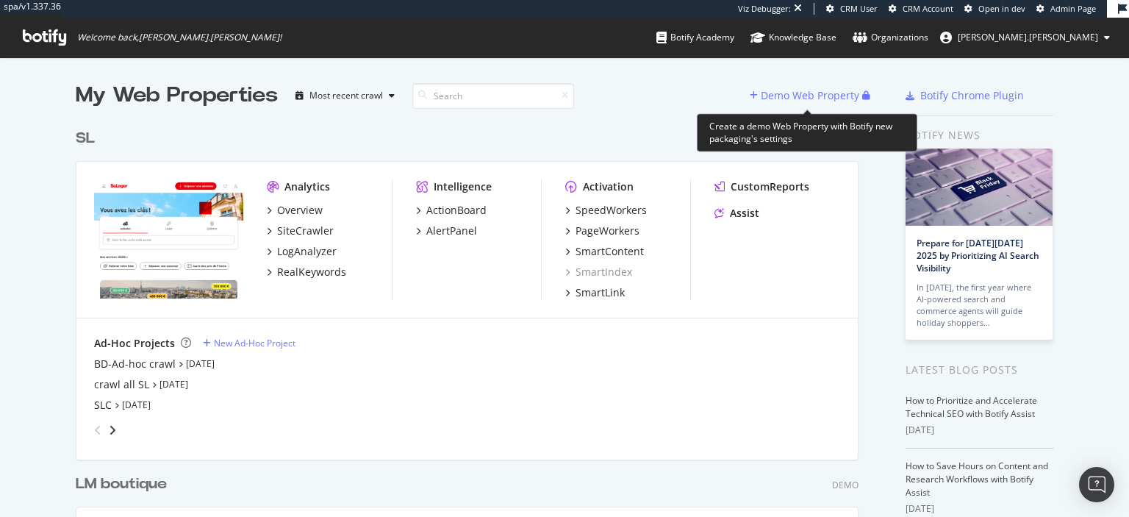  Describe the element at coordinates (793, 37) in the screenshot. I see `div: Knowledge Base` at that location.